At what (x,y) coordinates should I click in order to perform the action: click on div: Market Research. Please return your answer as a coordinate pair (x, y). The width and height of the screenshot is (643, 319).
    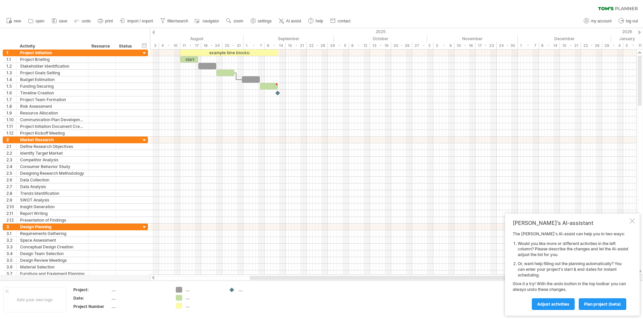
    Looking at the image, I should click on (52, 140).